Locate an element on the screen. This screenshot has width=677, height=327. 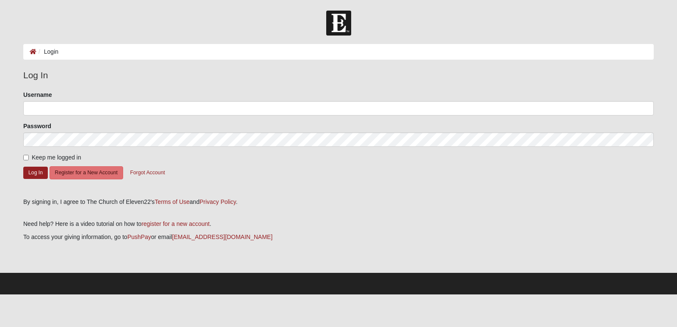
legend: Log In is located at coordinates (338, 75).